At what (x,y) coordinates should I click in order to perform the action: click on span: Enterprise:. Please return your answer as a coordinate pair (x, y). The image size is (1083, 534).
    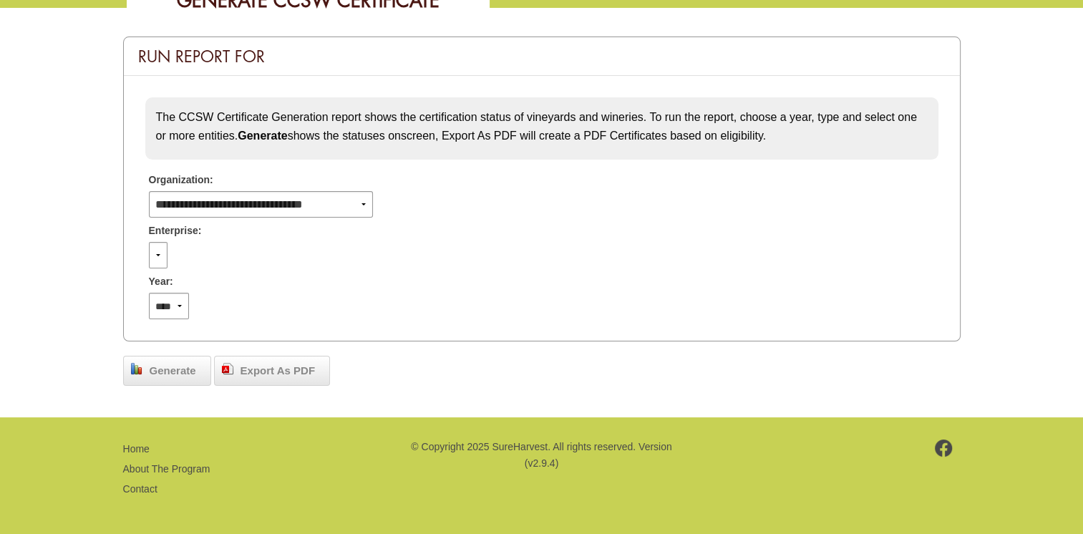
    Looking at the image, I should click on (175, 230).